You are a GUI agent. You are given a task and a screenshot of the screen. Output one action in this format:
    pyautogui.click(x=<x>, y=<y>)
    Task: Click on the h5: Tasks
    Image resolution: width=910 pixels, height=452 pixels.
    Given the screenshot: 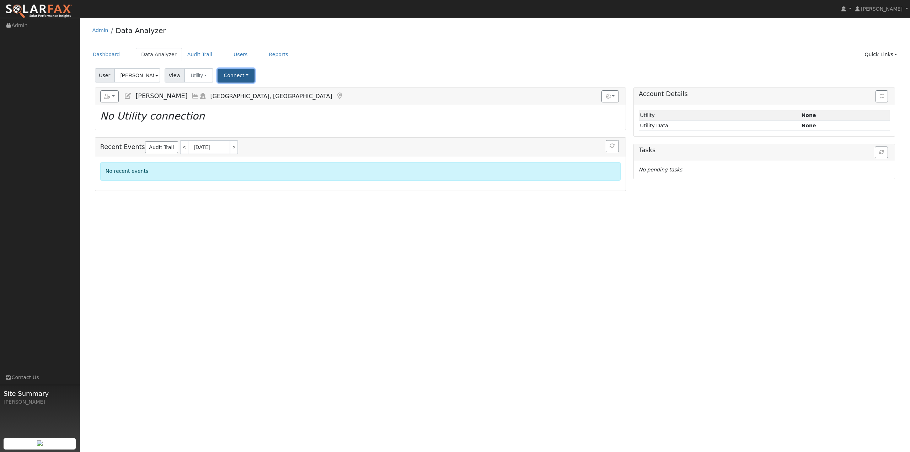 What is the action you would take?
    pyautogui.click(x=765, y=150)
    